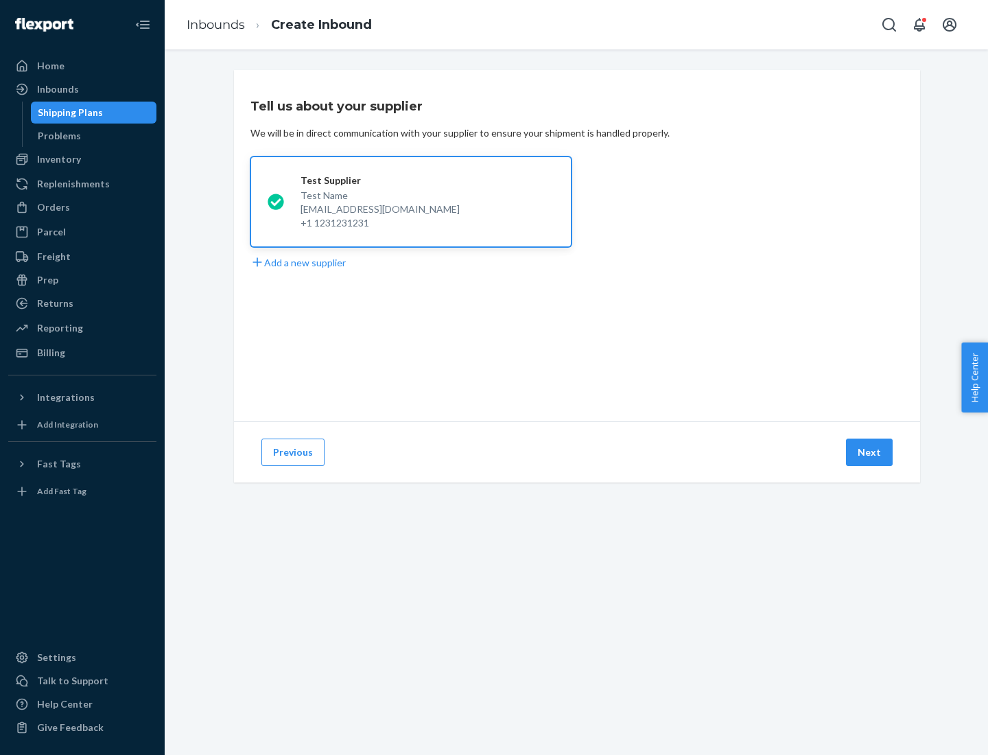 The height and width of the screenshot is (755, 988). I want to click on div: Home, so click(51, 66).